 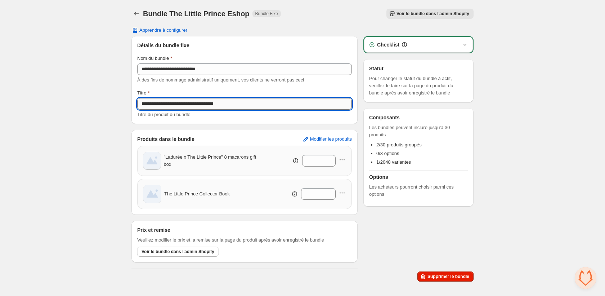 What do you see at coordinates (418, 191) in the screenshot?
I see `span: Les acheteurs pourront choisir parmi ces options` at bounding box center [418, 191].